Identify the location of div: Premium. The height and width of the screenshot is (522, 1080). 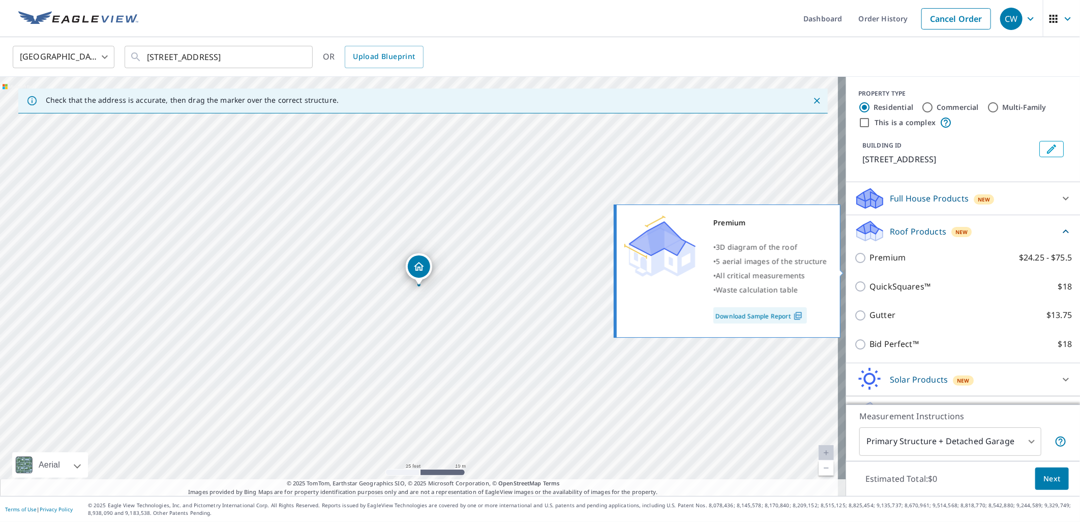
(770, 223).